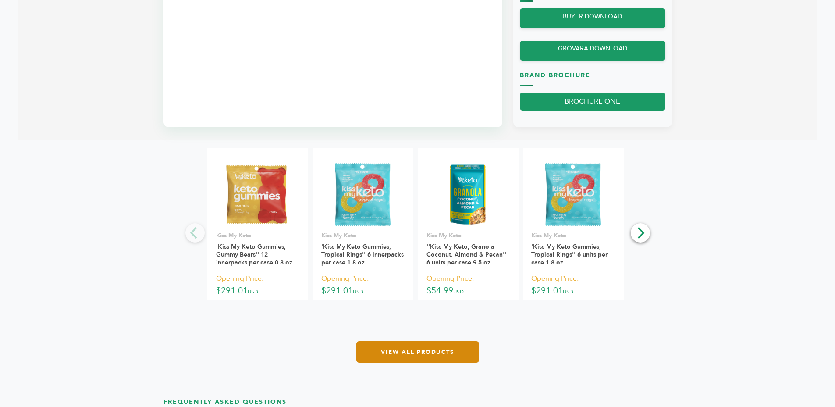  Describe the element at coordinates (254, 254) in the screenshot. I see `a: 'Kiss My Keto Gummies, Gummy Bears'' 12 innerpacks per case 0.8 oz` at that location.